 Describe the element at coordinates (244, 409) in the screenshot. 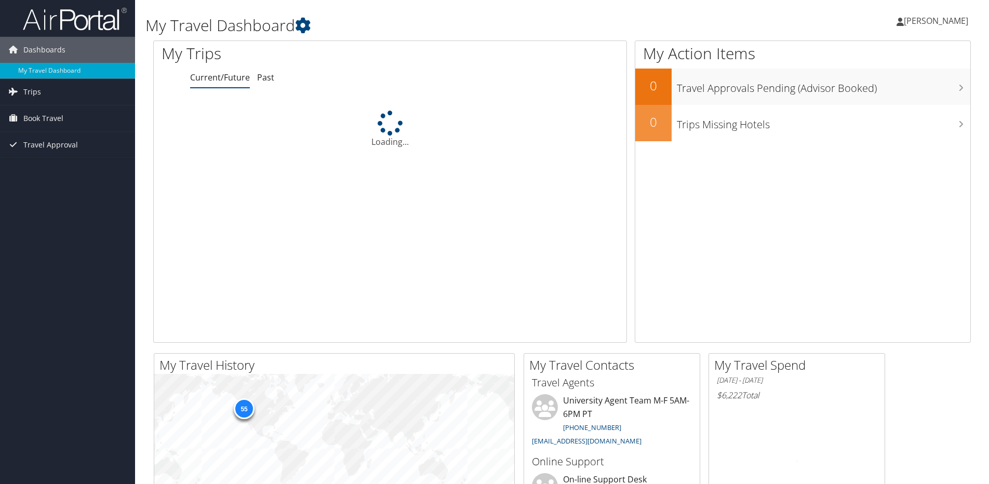

I see `div: 55` at that location.